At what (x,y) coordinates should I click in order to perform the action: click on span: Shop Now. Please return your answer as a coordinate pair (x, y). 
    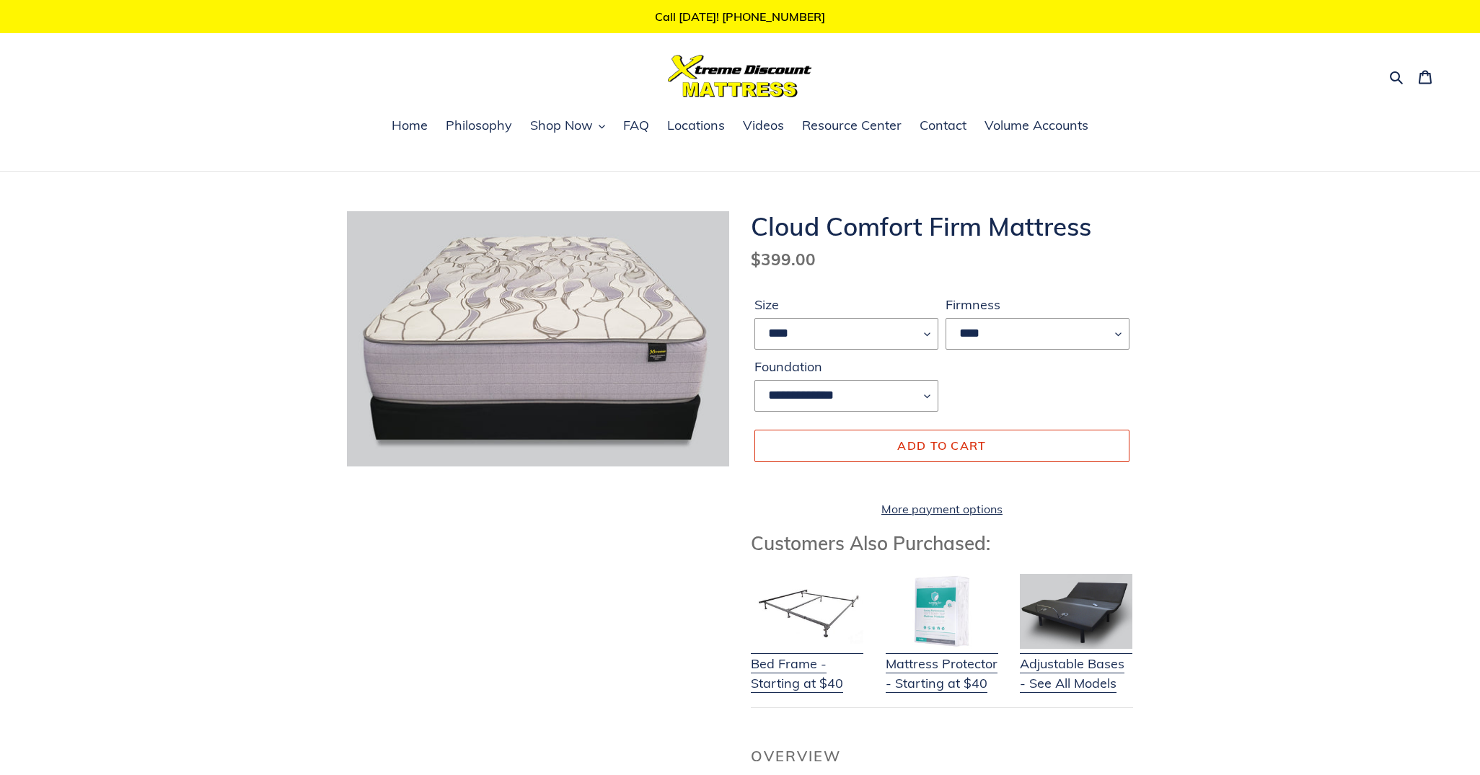
    Looking at the image, I should click on (561, 126).